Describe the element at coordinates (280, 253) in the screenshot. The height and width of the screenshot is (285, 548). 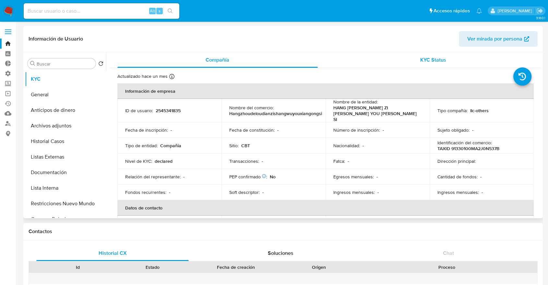
I see `span: Soluciones` at that location.